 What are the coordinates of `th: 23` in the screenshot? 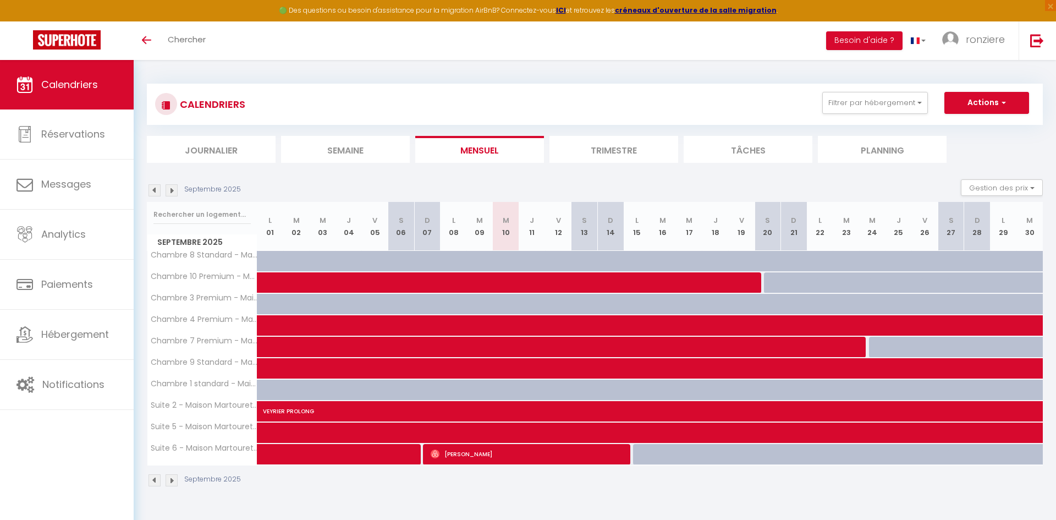 It's located at (846, 226).